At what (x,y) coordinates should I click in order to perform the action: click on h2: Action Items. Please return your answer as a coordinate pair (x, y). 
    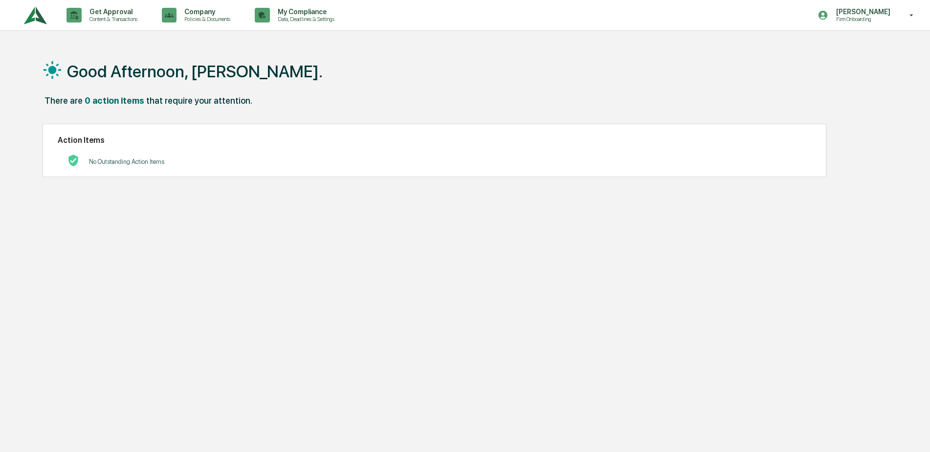
    Looking at the image, I should click on (434, 140).